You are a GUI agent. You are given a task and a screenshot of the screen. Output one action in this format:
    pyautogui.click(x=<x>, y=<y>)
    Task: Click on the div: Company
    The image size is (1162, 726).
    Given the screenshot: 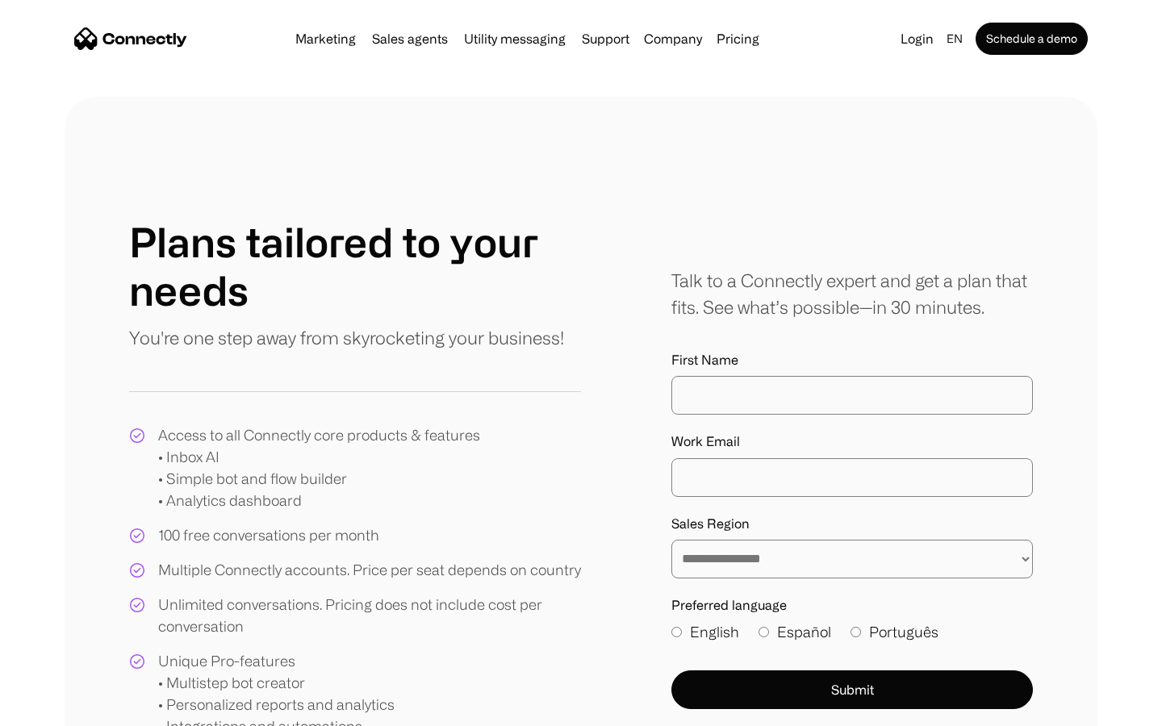 What is the action you would take?
    pyautogui.click(x=673, y=39)
    